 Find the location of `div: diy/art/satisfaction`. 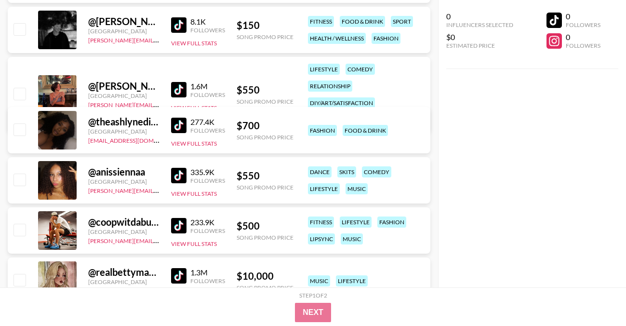

div: diy/art/satisfaction is located at coordinates (341, 103).